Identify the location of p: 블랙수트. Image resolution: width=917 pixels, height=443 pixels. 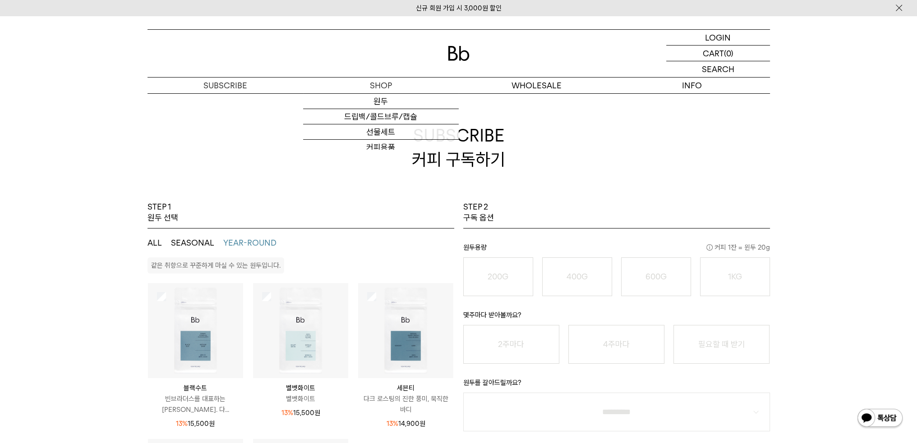
(195, 388).